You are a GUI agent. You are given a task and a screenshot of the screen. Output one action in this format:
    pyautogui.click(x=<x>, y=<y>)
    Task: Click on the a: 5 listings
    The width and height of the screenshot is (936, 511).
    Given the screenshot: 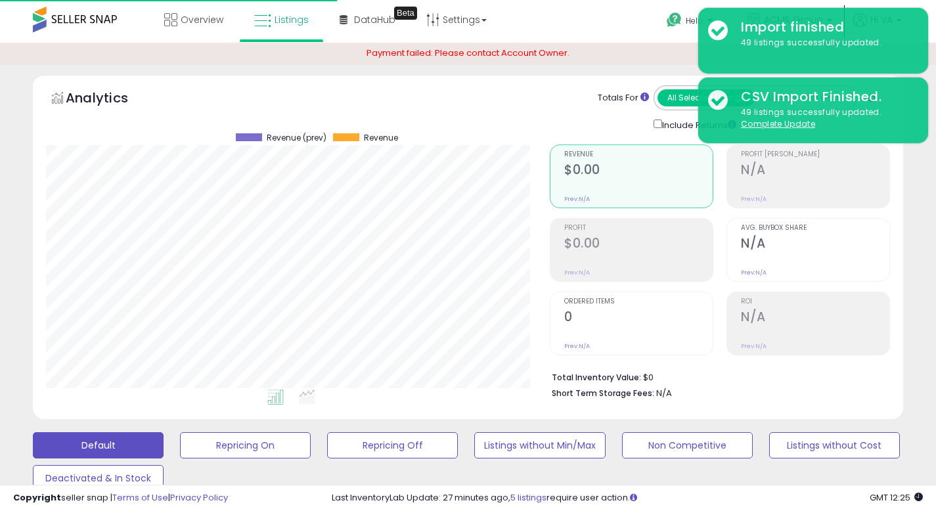 What is the action you would take?
    pyautogui.click(x=528, y=497)
    